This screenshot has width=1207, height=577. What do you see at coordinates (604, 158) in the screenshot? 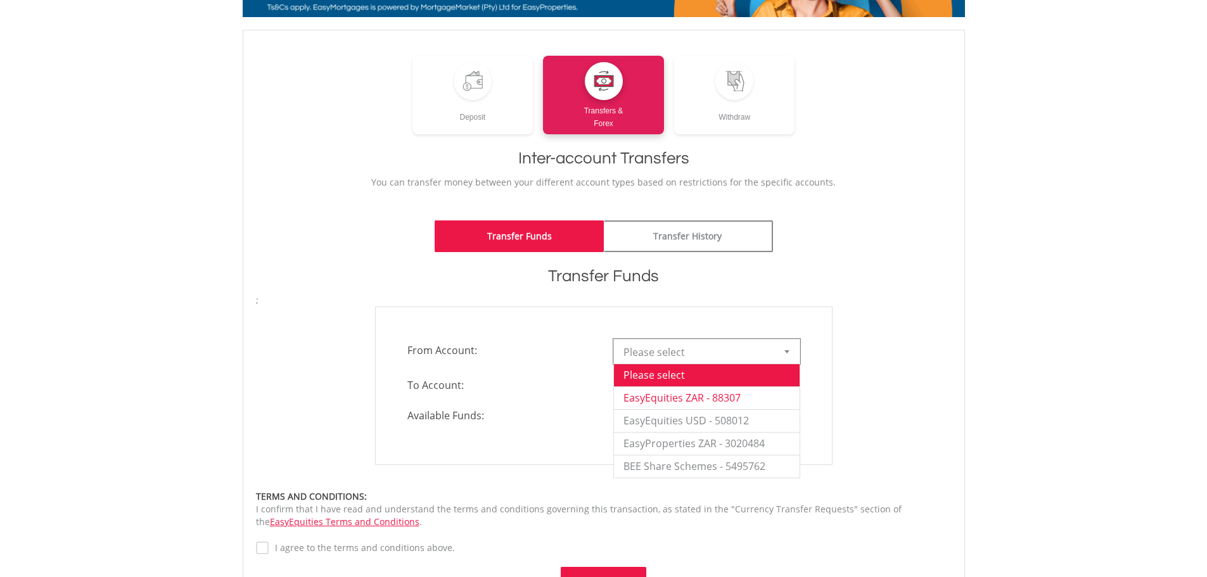
I see `h1: Inter-account Transfers` at bounding box center [604, 158].